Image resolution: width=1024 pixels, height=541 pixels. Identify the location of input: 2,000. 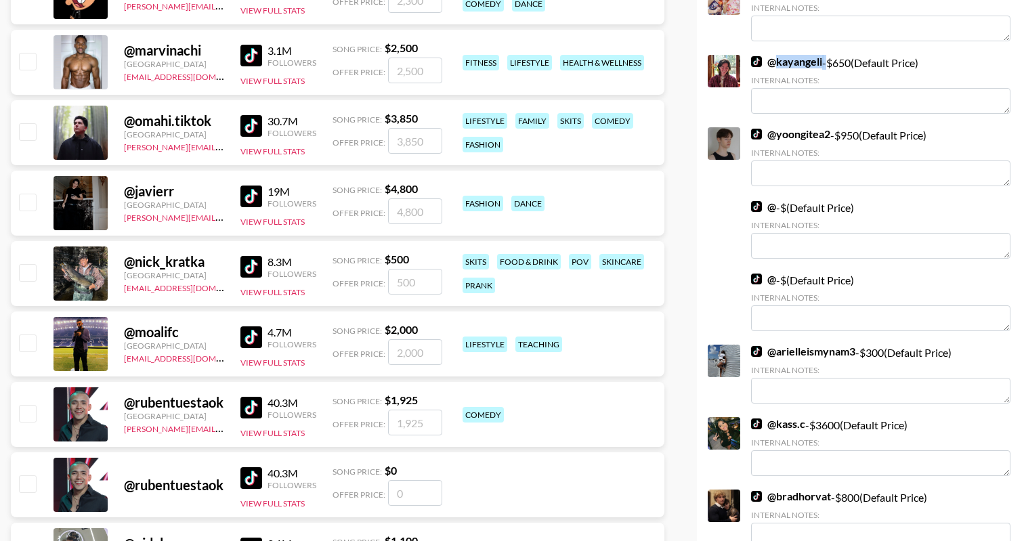
(415, 352).